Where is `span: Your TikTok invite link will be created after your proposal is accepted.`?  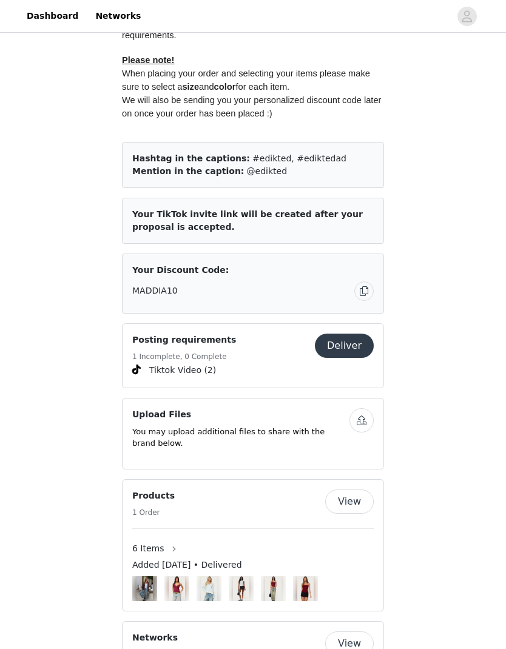 span: Your TikTok invite link will be created after your proposal is accepted. is located at coordinates (248, 221).